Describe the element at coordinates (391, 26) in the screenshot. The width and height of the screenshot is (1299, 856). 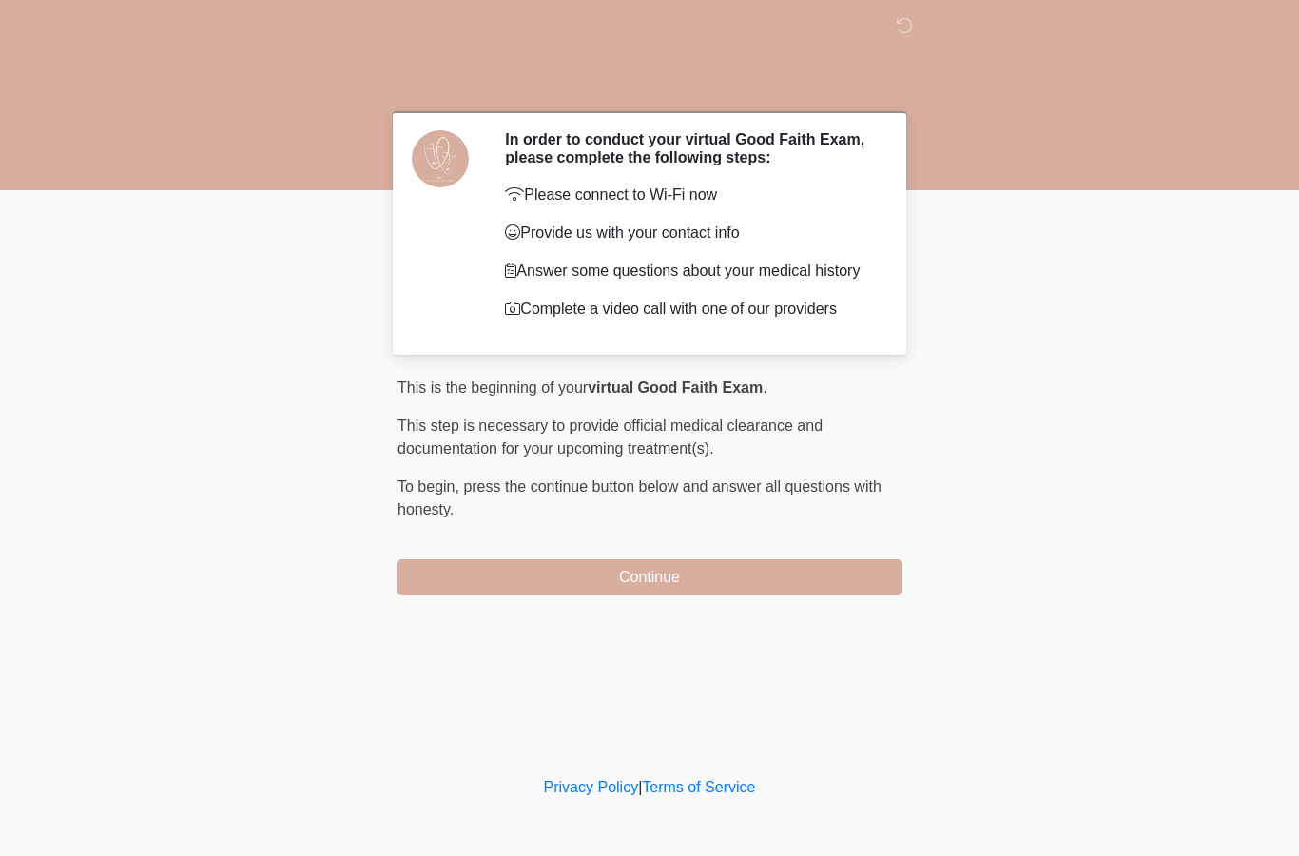
I see `img: DM Studio Logo` at that location.